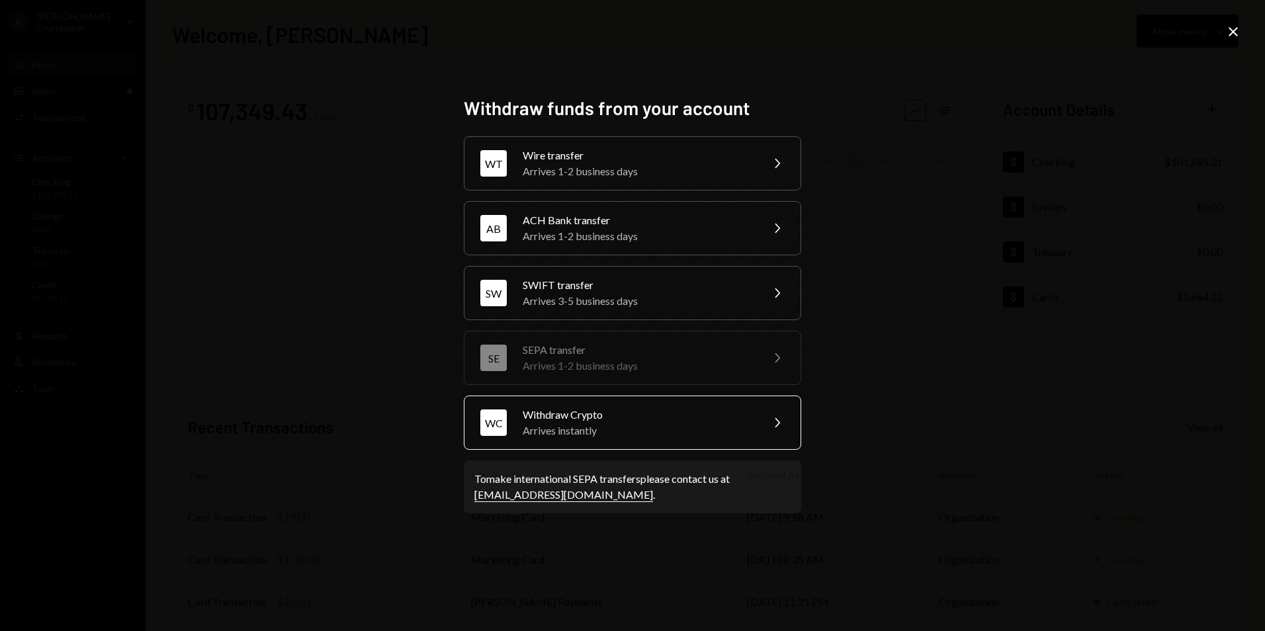 Image resolution: width=1265 pixels, height=631 pixels. I want to click on div: Wire transfer, so click(638, 155).